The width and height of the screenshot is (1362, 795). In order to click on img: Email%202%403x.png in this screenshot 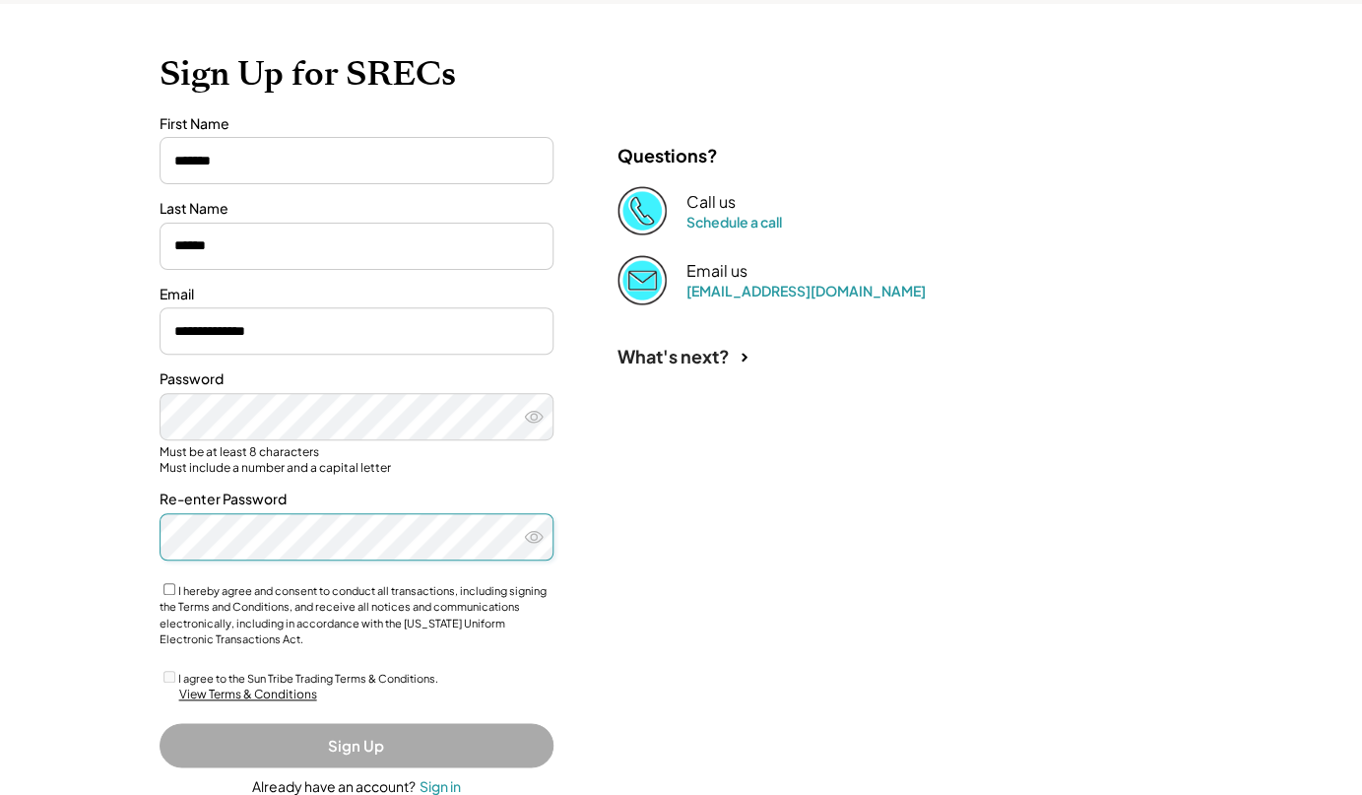, I will do `click(642, 280)`.